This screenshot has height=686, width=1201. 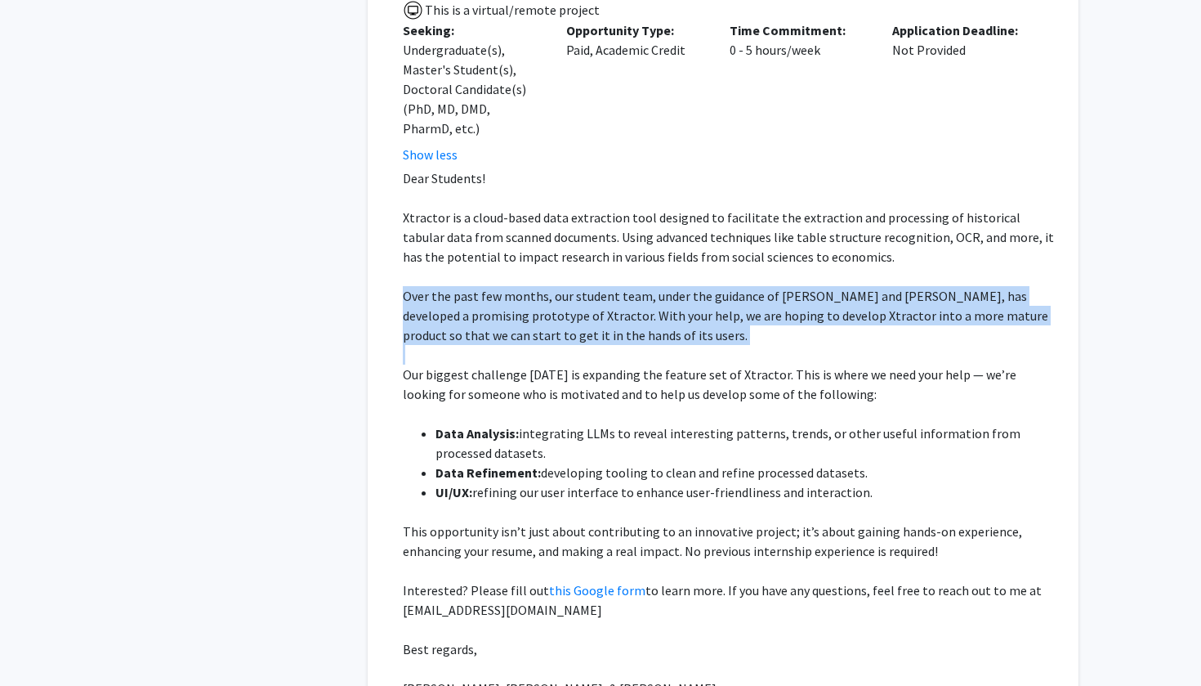 I want to click on span: Xtractor is a cloud-based data extraction tool designed to facilitate the extraction and processi..., so click(x=728, y=237).